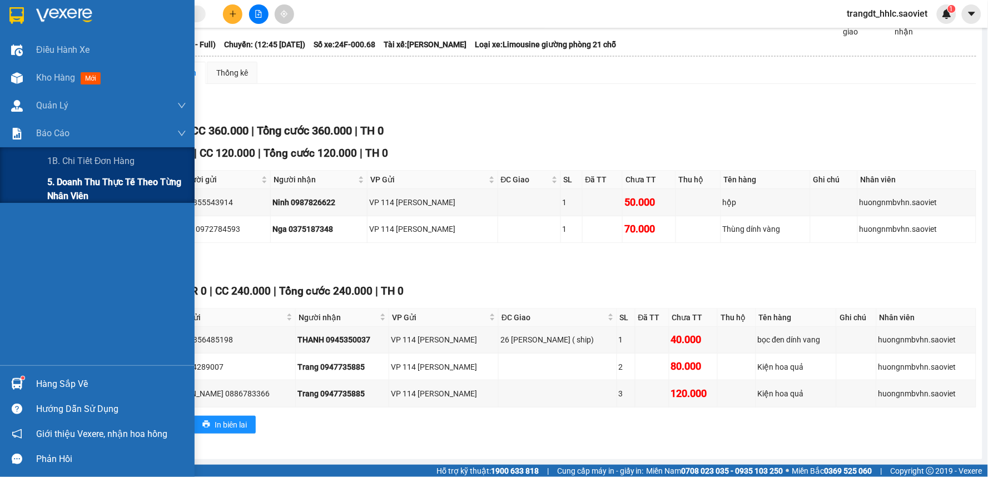  I want to click on span: trangdt_hhlc.saoviet, so click(887, 13).